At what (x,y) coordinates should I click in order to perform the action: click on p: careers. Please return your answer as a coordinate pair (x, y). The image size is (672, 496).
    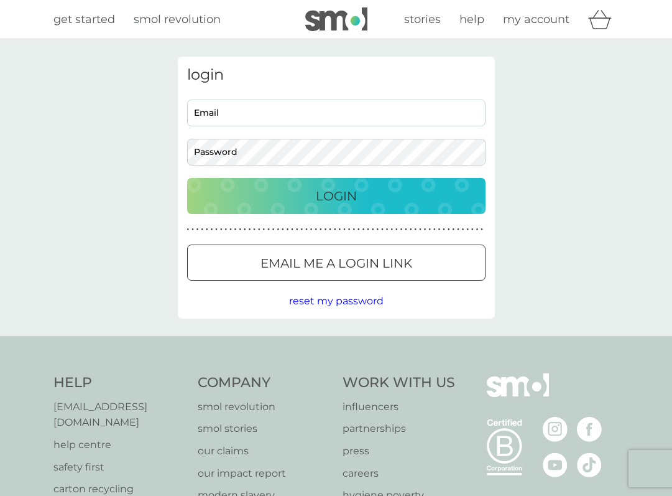
    Looking at the image, I should click on (399, 473).